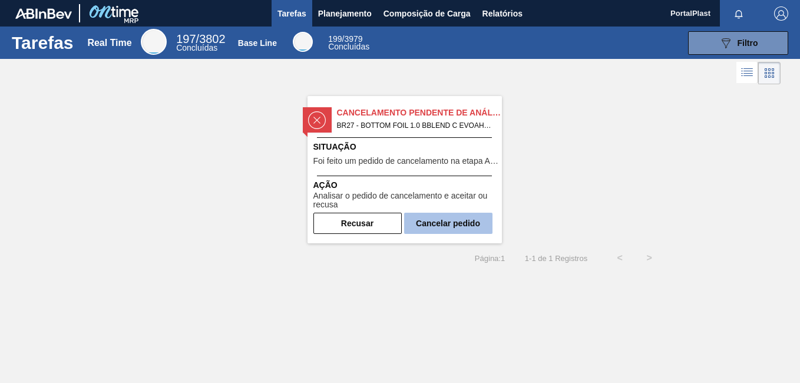  What do you see at coordinates (345, 39) in the screenshot?
I see `span: / 3979` at bounding box center [345, 39].